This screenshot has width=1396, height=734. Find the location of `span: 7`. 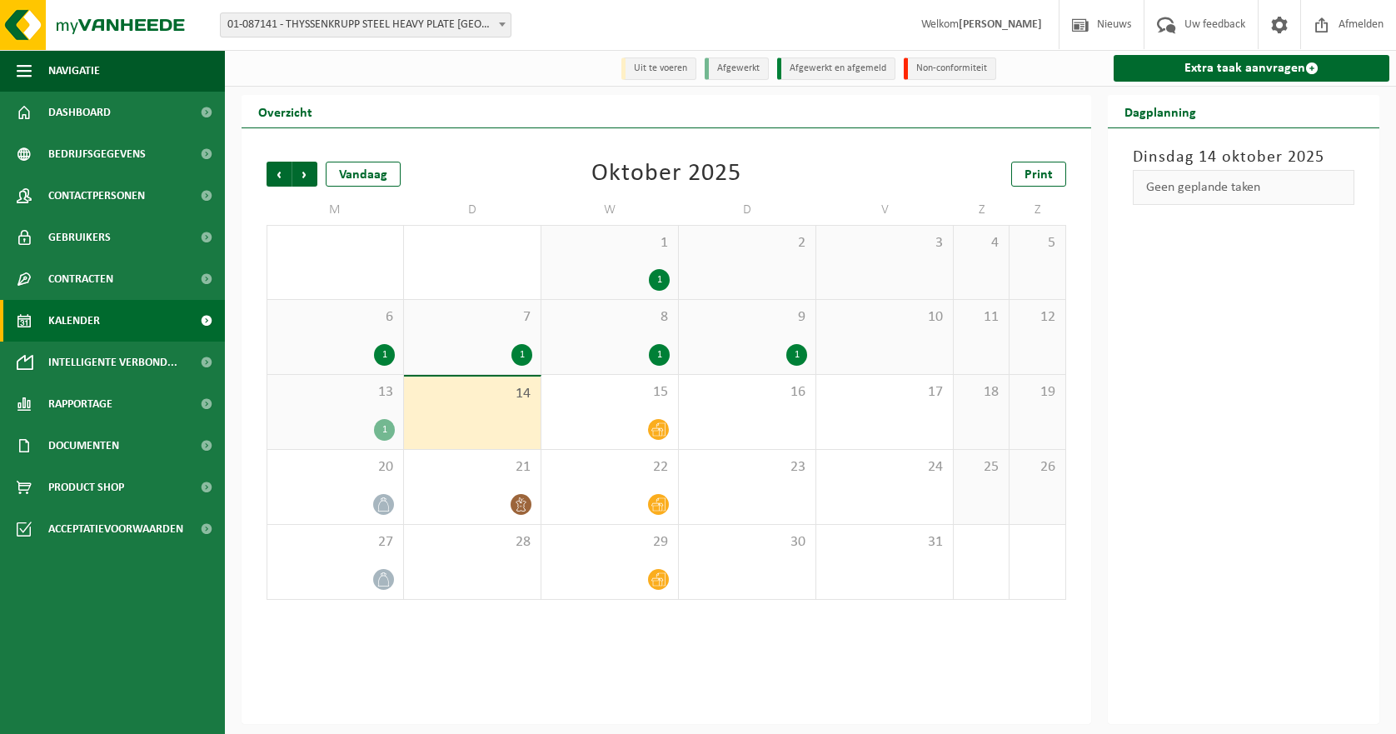

span: 7 is located at coordinates (472, 317).